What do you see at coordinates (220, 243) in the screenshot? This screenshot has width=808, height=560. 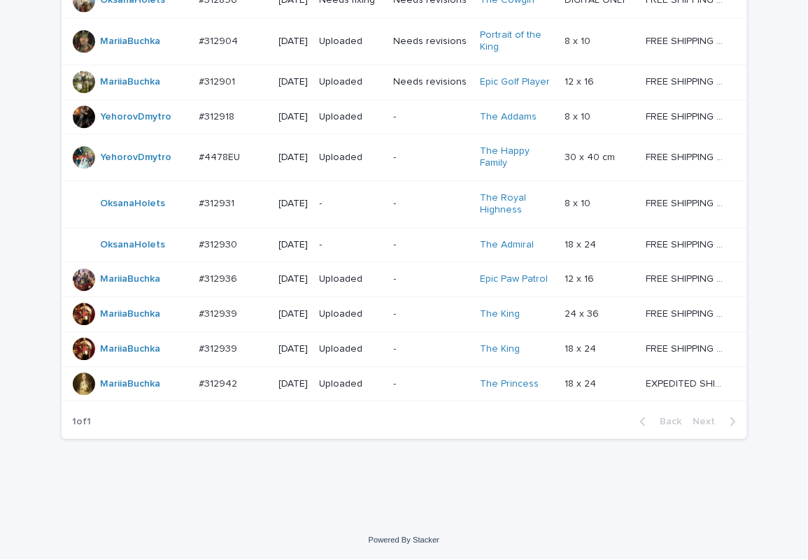 I see `p: #312930` at bounding box center [220, 243].